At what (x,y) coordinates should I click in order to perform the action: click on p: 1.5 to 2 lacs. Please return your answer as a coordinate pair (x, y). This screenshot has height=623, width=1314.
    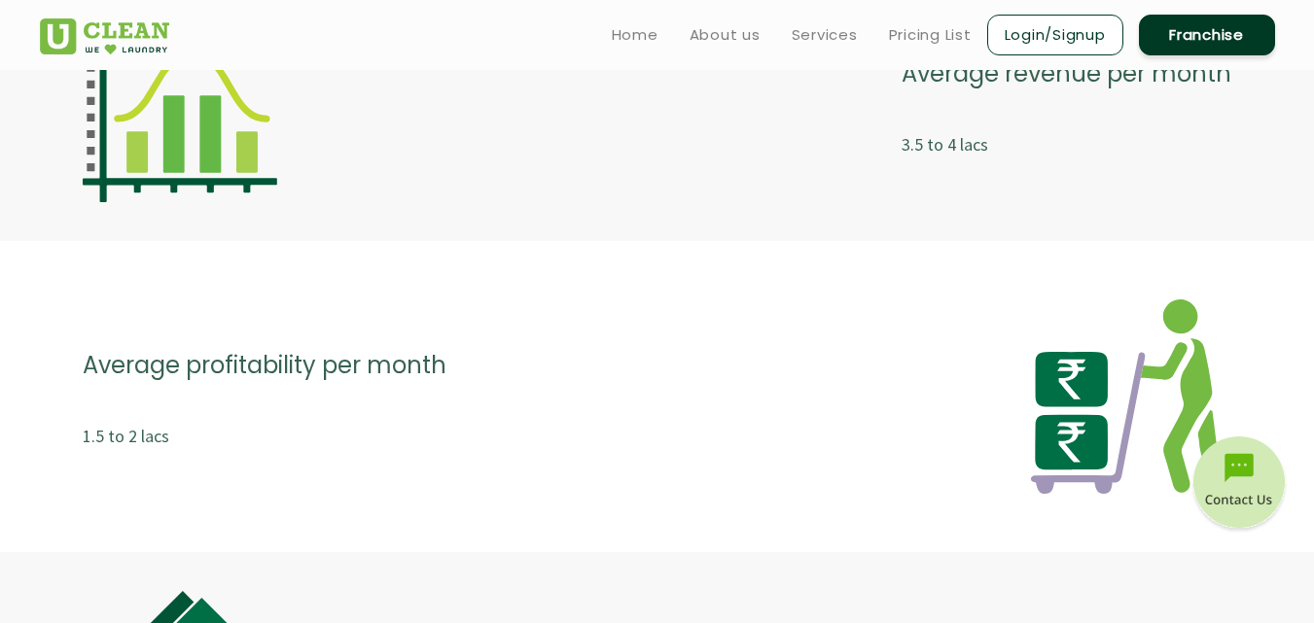
    Looking at the image, I should click on (265, 437).